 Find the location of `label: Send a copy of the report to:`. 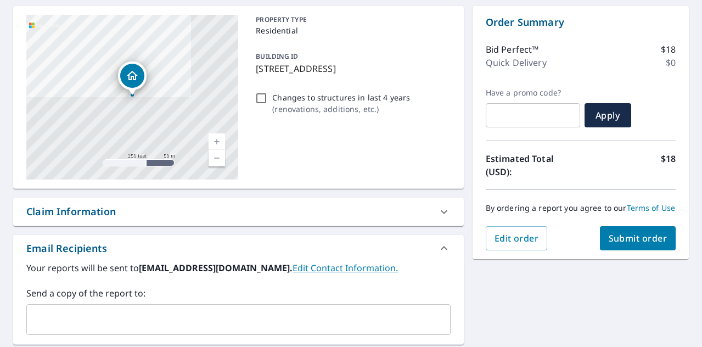

label: Send a copy of the report to: is located at coordinates (238, 293).